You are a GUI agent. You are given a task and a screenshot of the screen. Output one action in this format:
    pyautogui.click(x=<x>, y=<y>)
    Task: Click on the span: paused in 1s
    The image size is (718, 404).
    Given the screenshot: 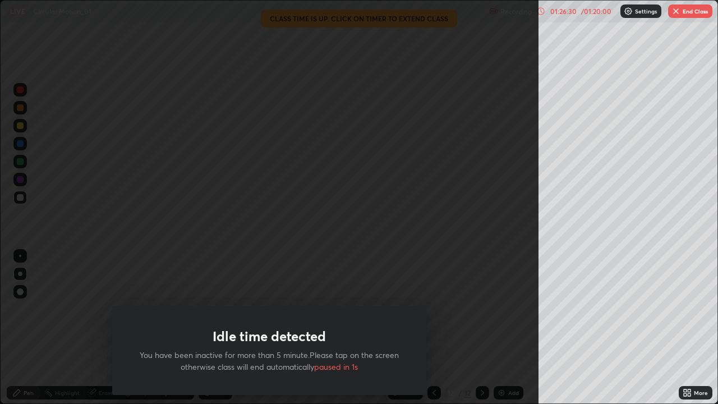 What is the action you would take?
    pyautogui.click(x=336, y=366)
    